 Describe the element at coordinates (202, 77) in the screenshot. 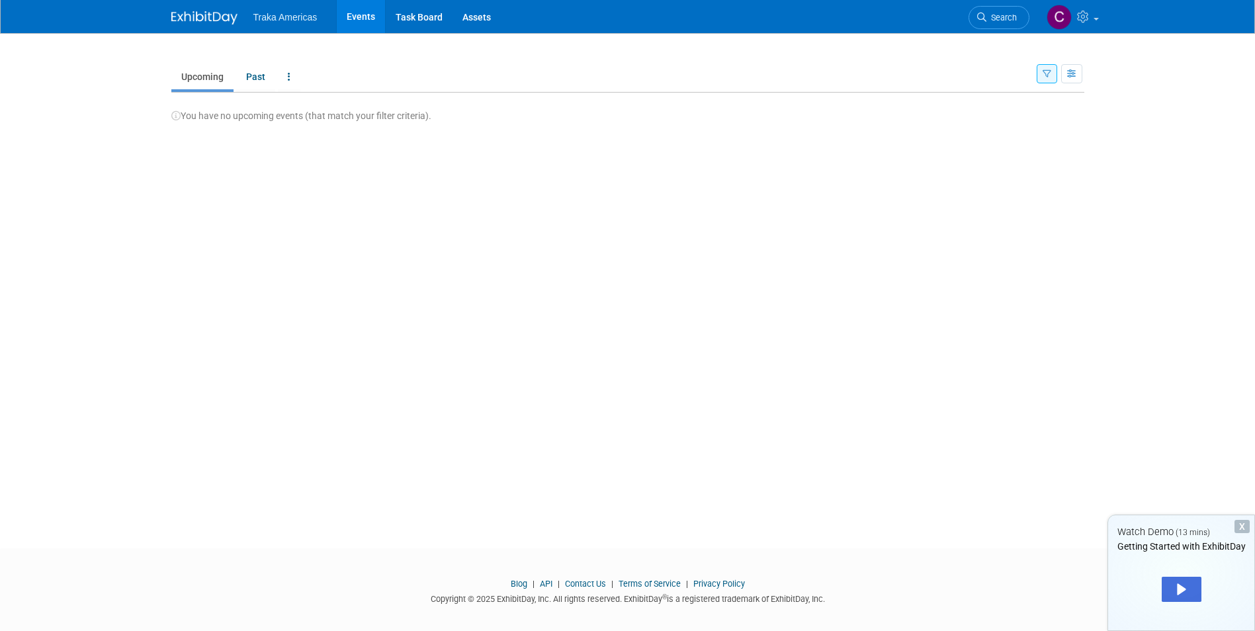

I see `a: Upcoming` at that location.